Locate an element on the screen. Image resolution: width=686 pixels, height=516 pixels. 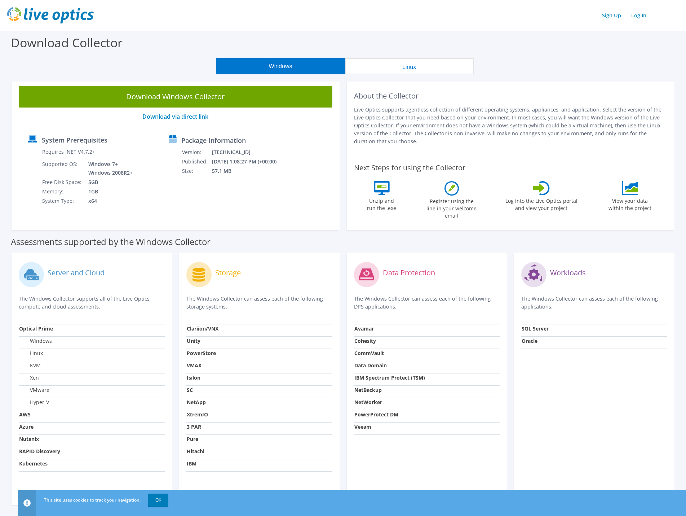
strong: Kubernetes is located at coordinates (33, 463).